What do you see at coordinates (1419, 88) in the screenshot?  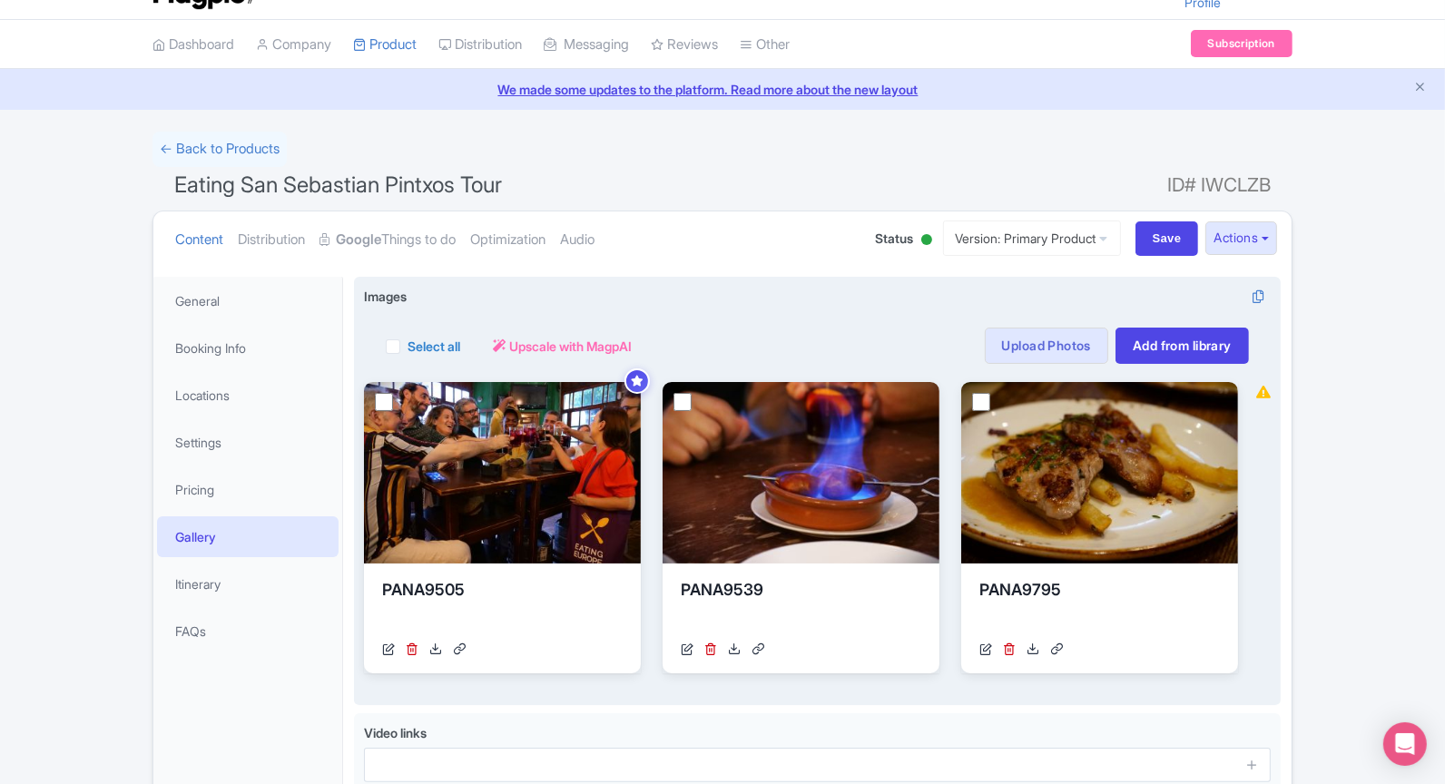 I see `button: Close announcement` at bounding box center [1419, 88].